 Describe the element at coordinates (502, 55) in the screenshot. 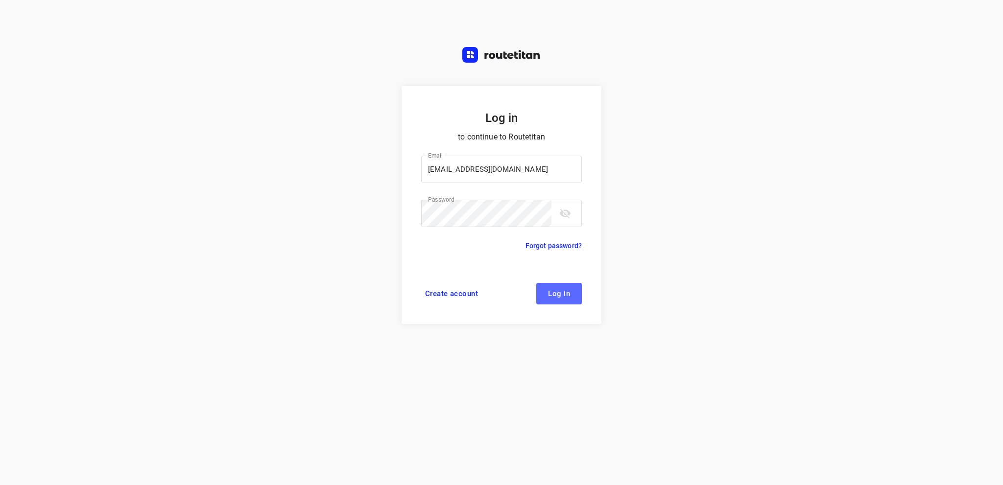

I see `img: Routetitan` at that location.